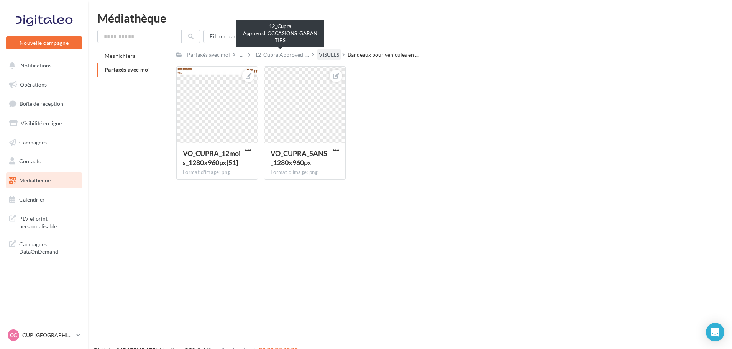 This screenshot has height=349, width=732. I want to click on span: Bandeaux pour véhicules en ..., so click(383, 55).